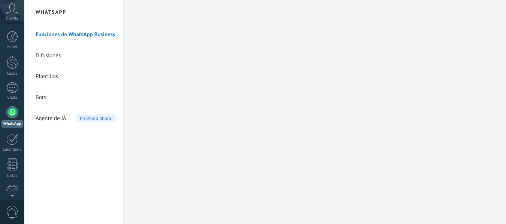 This screenshot has height=224, width=506. I want to click on a: Funciones de WhatsApp Business, so click(76, 35).